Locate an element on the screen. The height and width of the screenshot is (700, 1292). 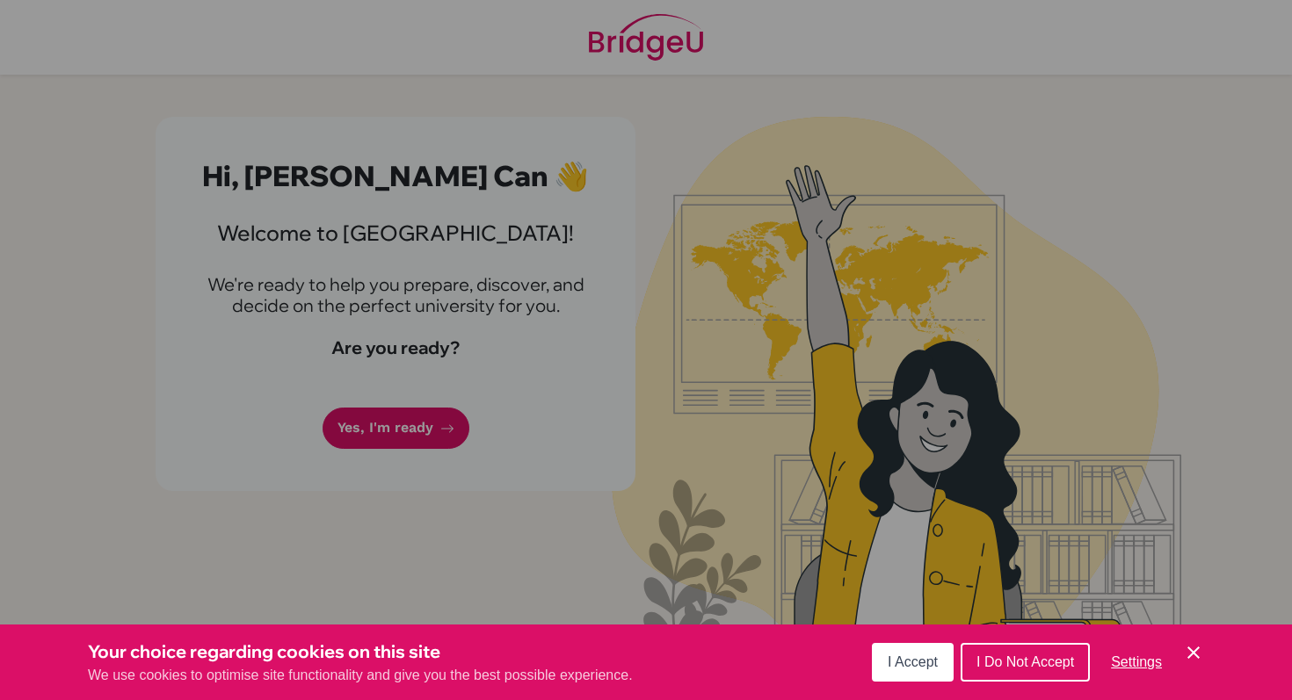
h3: Your choice regarding cookies on this site is located at coordinates (360, 652).